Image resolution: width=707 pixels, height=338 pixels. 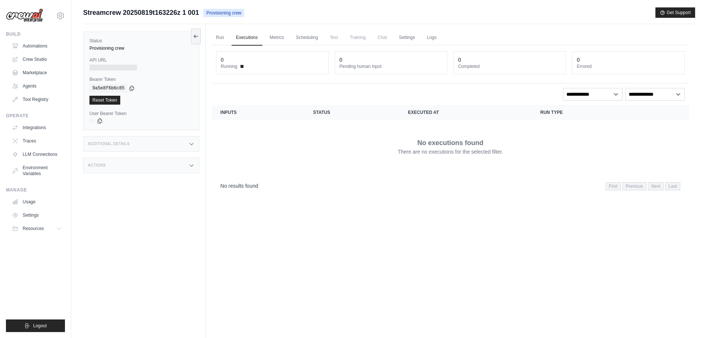 I want to click on th: Inputs, so click(x=258, y=113).